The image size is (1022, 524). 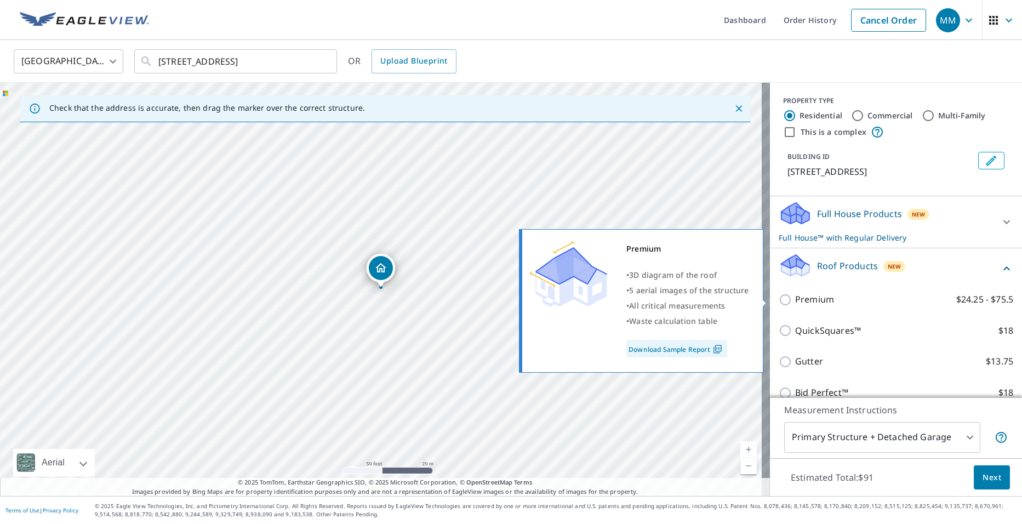 I want to click on span: All critical measurements, so click(x=677, y=305).